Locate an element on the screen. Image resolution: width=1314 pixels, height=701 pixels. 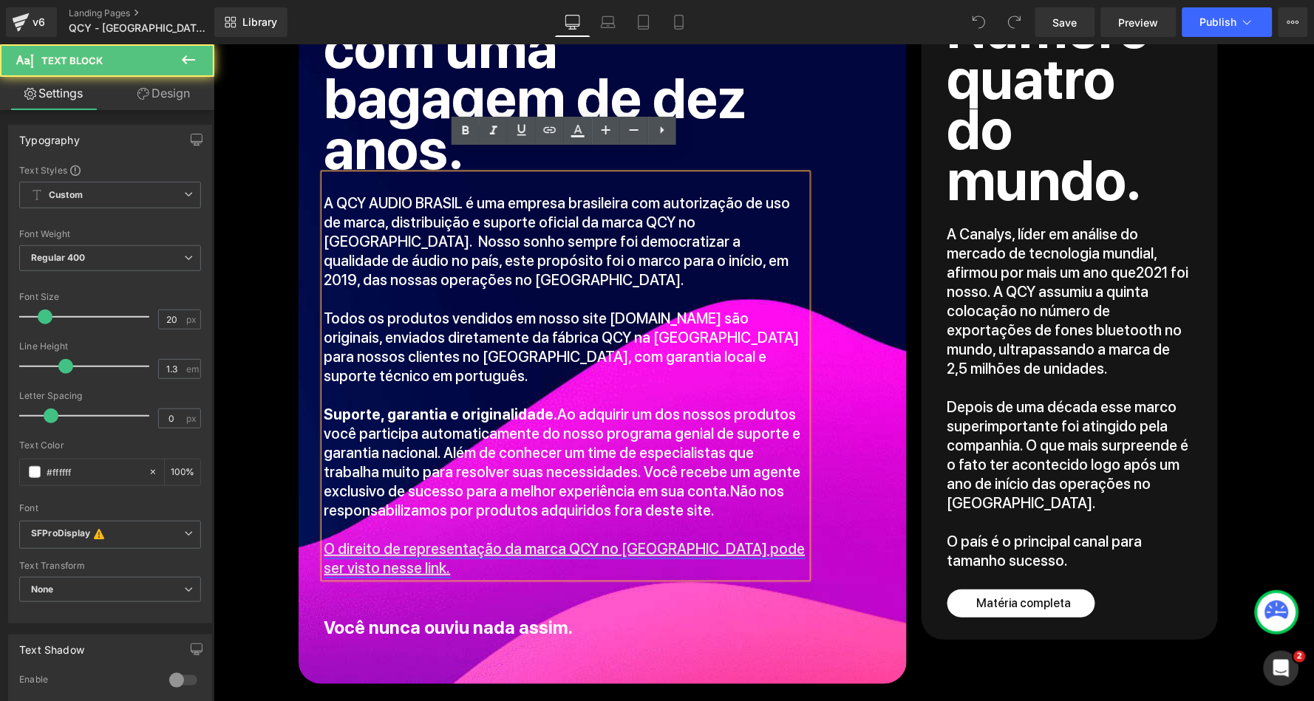
span: Publish is located at coordinates (1218, 22).